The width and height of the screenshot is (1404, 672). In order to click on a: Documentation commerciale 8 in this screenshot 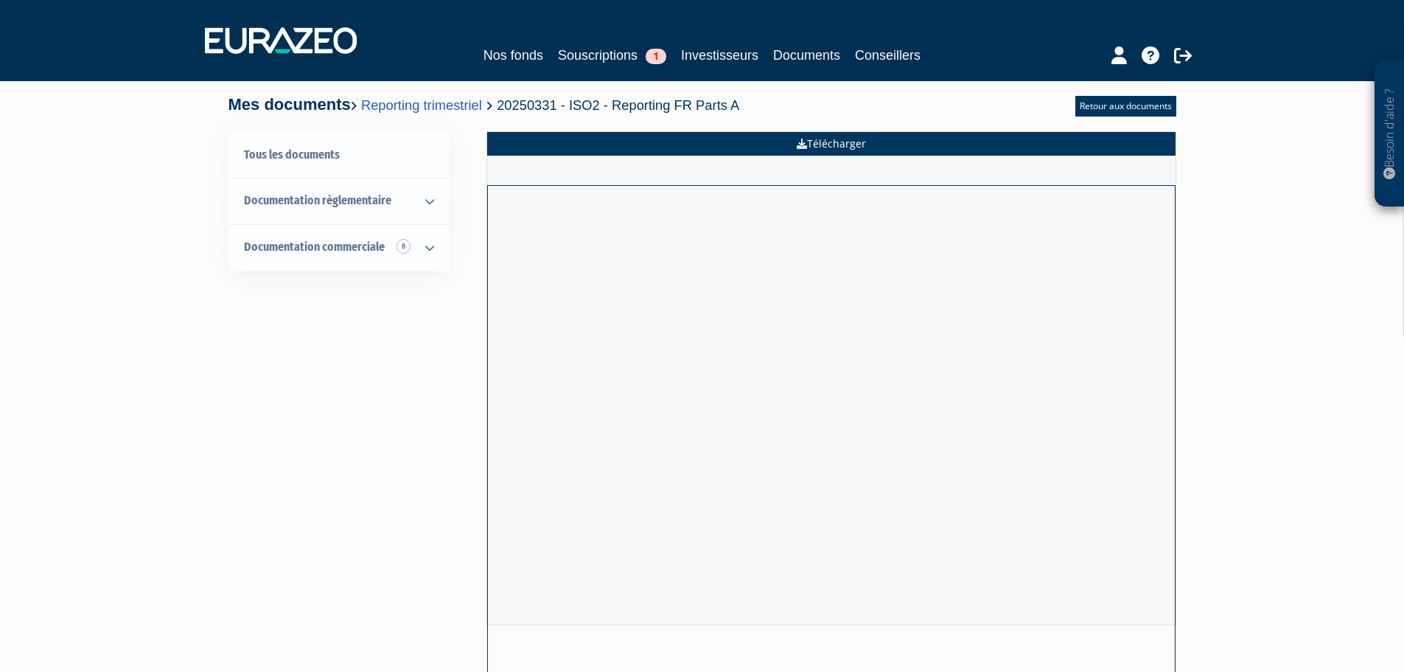, I will do `click(339, 247)`.